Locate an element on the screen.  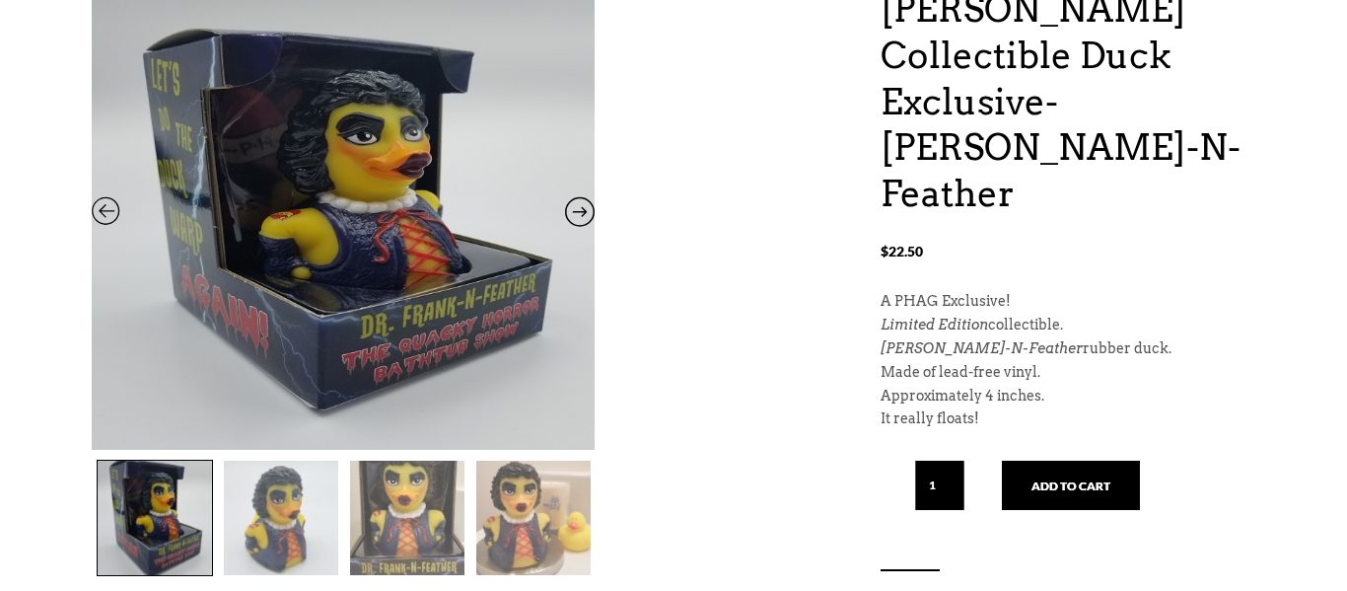
p: It really floats! is located at coordinates (1068, 419).